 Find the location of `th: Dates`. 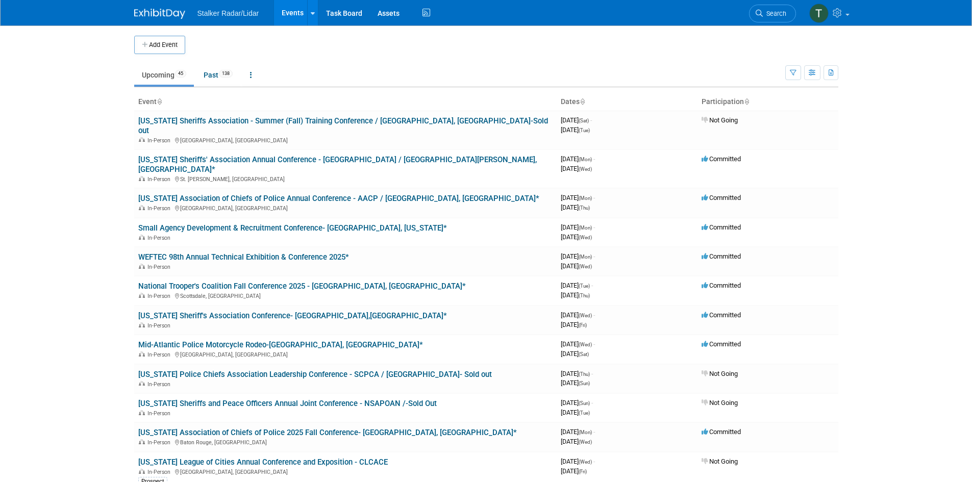

th: Dates is located at coordinates (627, 102).